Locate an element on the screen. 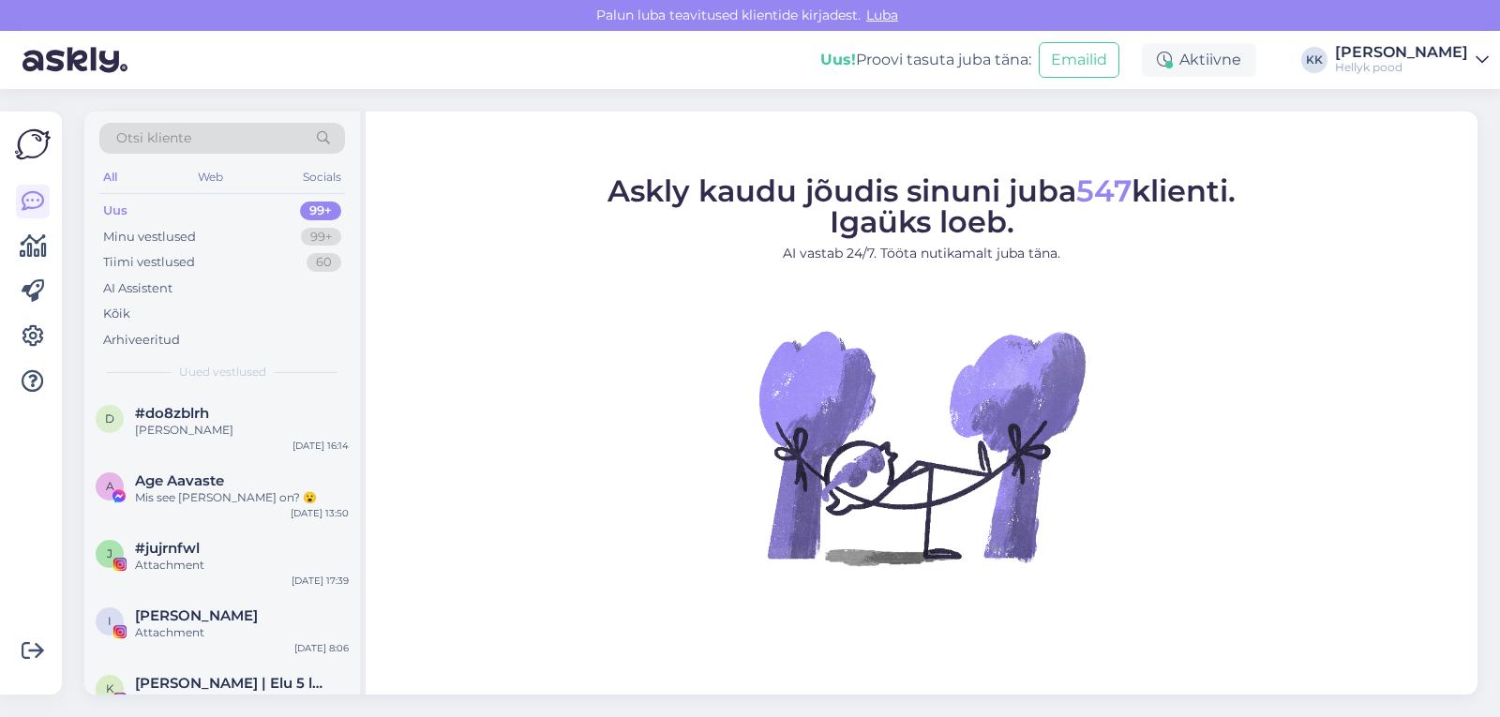 Image resolution: width=1500 pixels, height=717 pixels. div: Uus is located at coordinates (115, 211).